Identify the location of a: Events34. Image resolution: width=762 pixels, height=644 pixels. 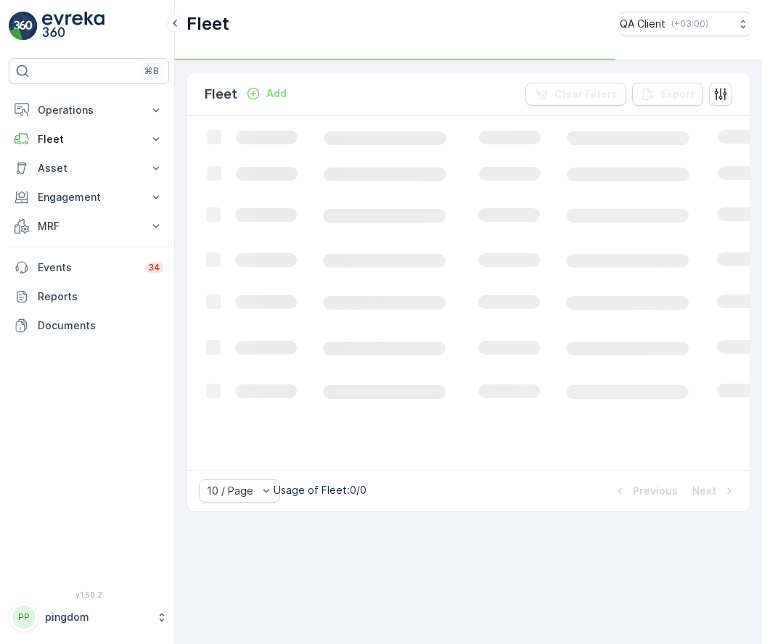
(88, 268).